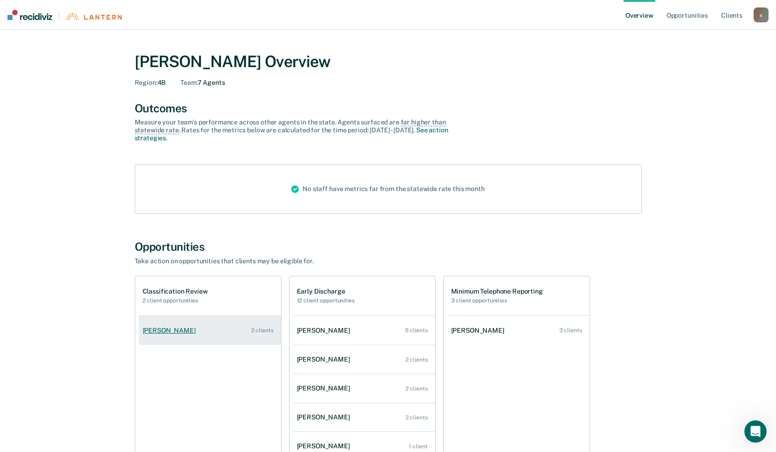 The height and width of the screenshot is (452, 776). Describe the element at coordinates (146, 83) in the screenshot. I see `span: Region :` at that location.